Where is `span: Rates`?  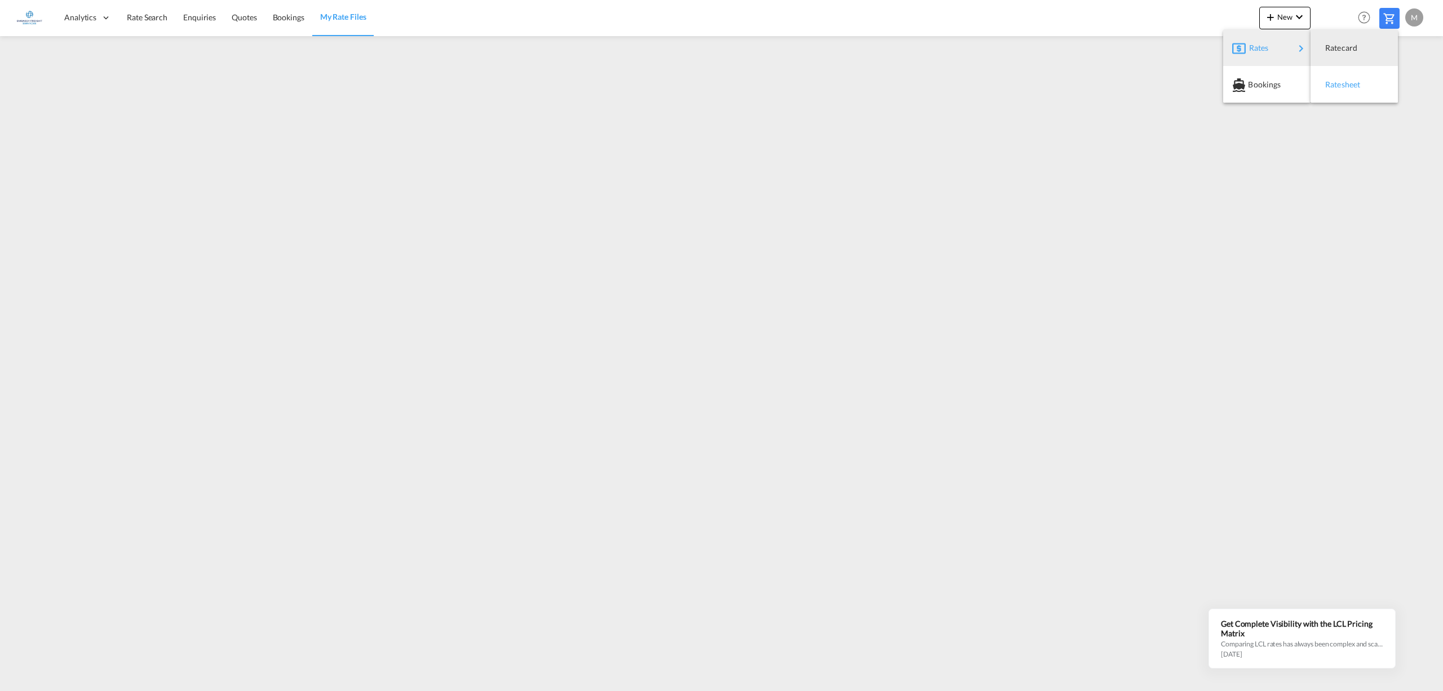 span: Rates is located at coordinates (1256, 48).